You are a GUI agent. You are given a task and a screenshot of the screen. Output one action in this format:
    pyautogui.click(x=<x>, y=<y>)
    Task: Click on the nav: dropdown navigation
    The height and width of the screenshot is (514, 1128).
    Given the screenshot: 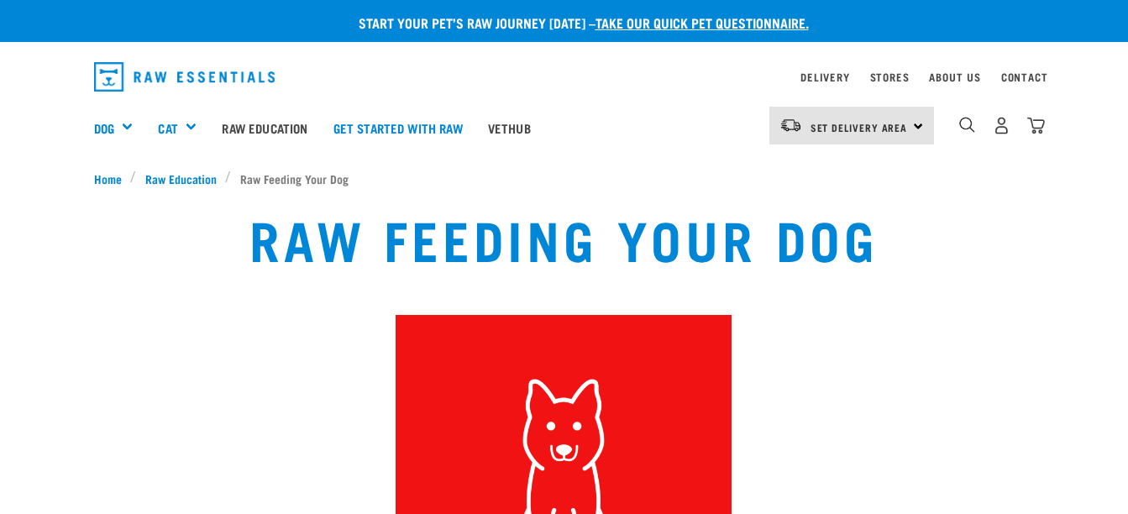 What is the action you would take?
    pyautogui.click(x=565, y=76)
    